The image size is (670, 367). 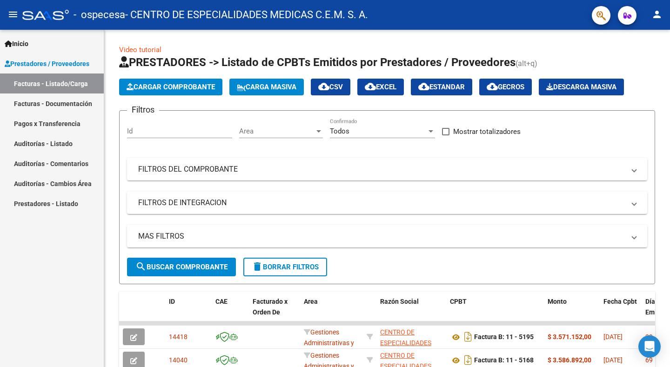 What do you see at coordinates (382, 169) in the screenshot?
I see `mat-panel-title: FILTROS DEL COMPROBANTE` at bounding box center [382, 169].